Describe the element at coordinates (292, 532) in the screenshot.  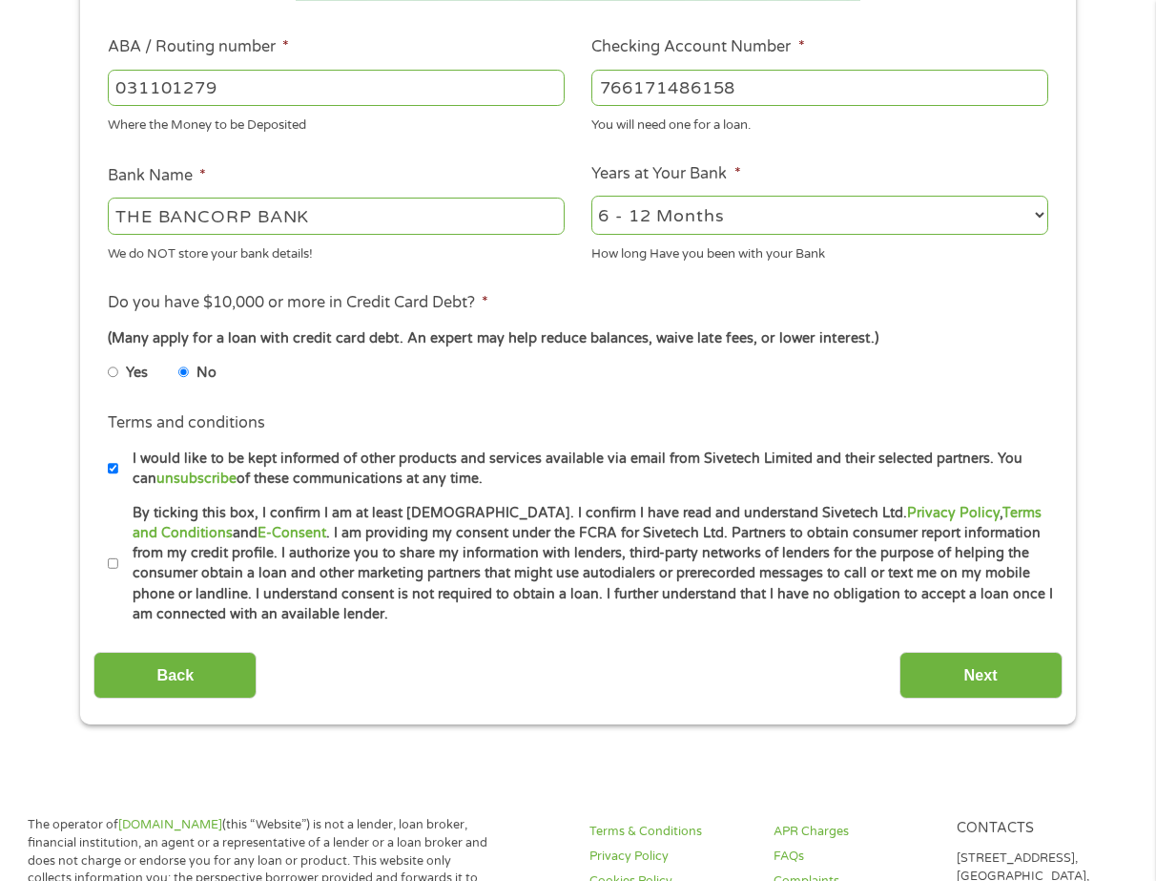
I see `a: E-Consent` at that location.